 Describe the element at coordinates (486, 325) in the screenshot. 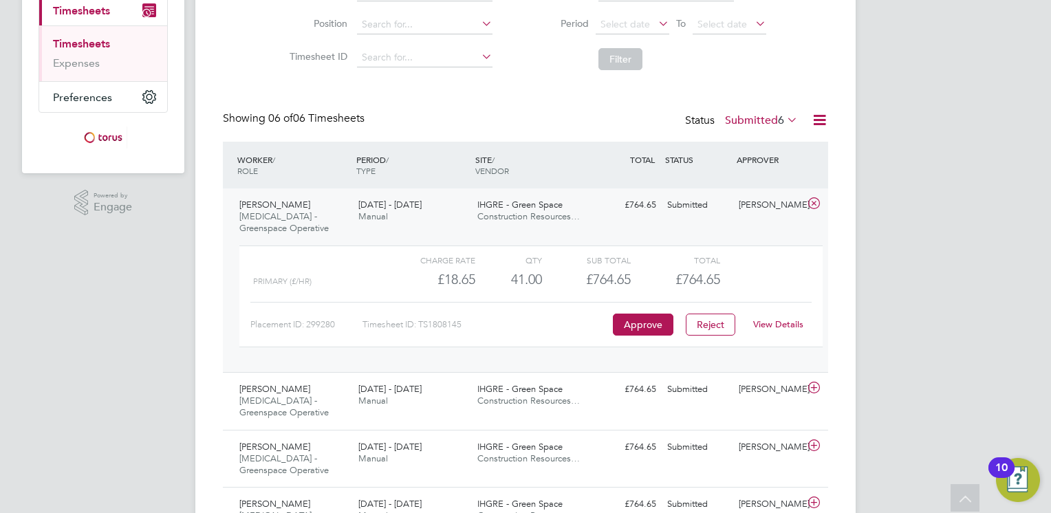

I see `div: Timesheet ID: TS1808145` at that location.